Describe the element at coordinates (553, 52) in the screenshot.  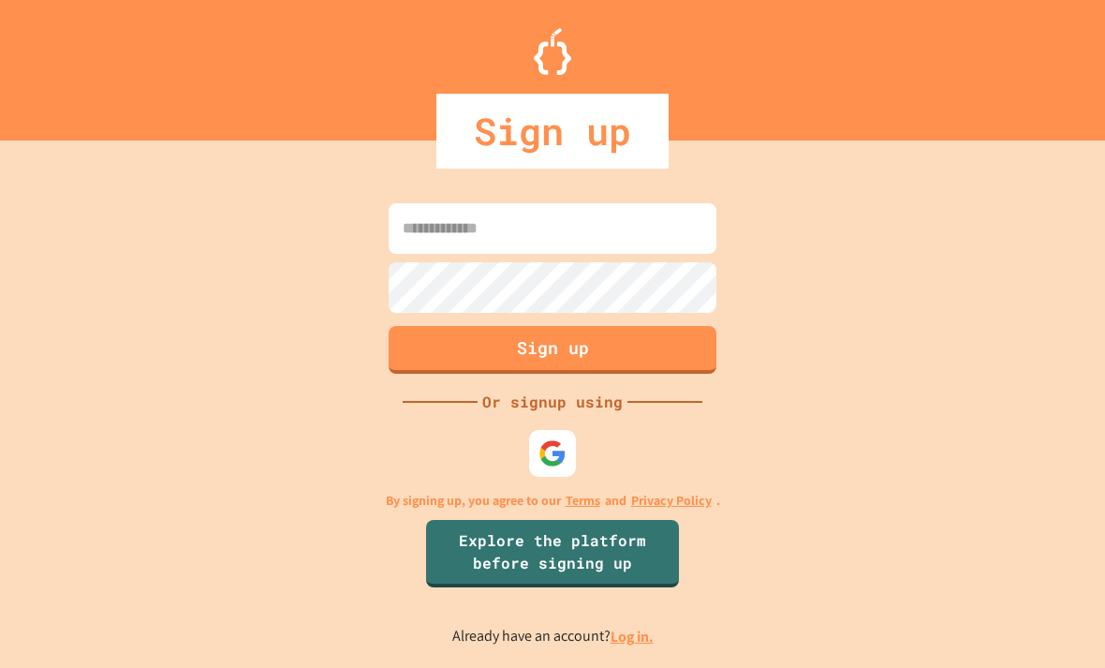
I see `img: Logo.svg` at that location.